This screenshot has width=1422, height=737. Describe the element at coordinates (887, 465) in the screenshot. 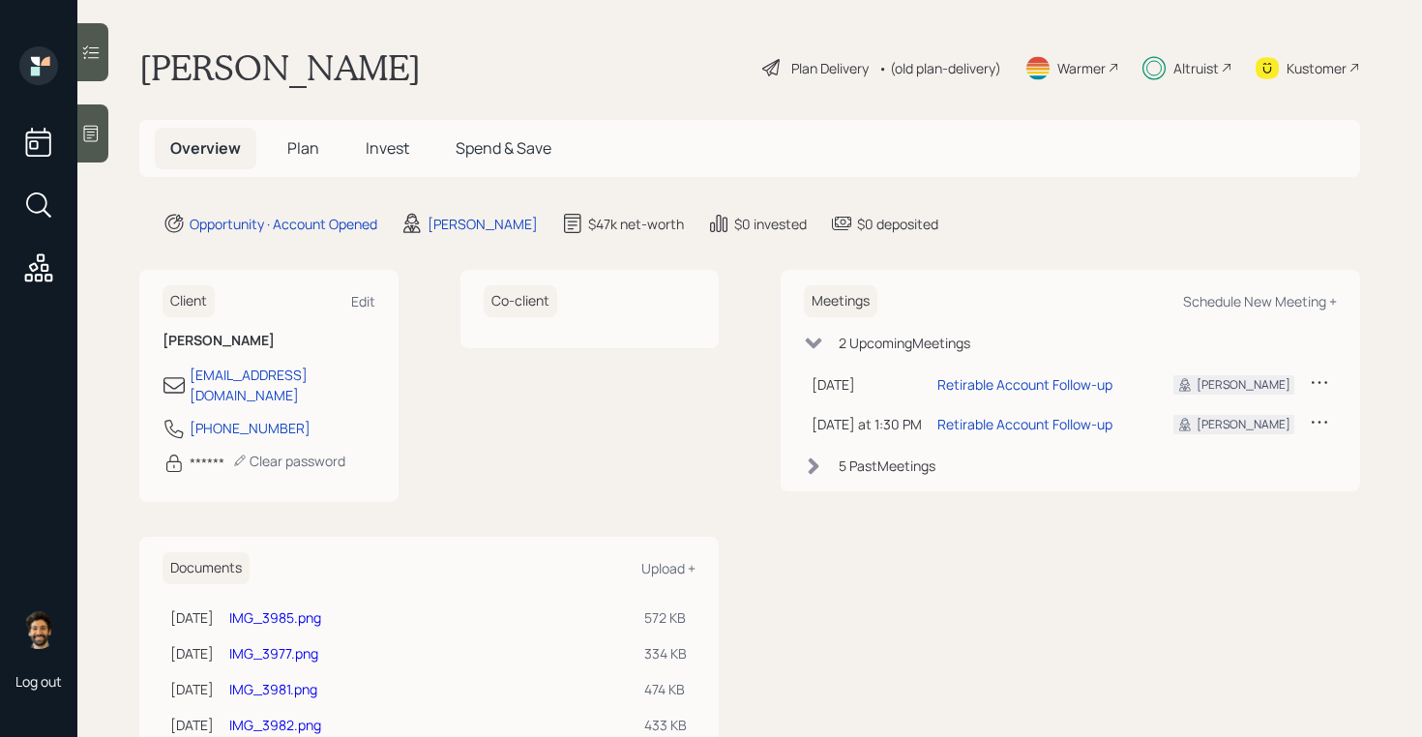

I see `div: 5 Past Meeting s` at that location.